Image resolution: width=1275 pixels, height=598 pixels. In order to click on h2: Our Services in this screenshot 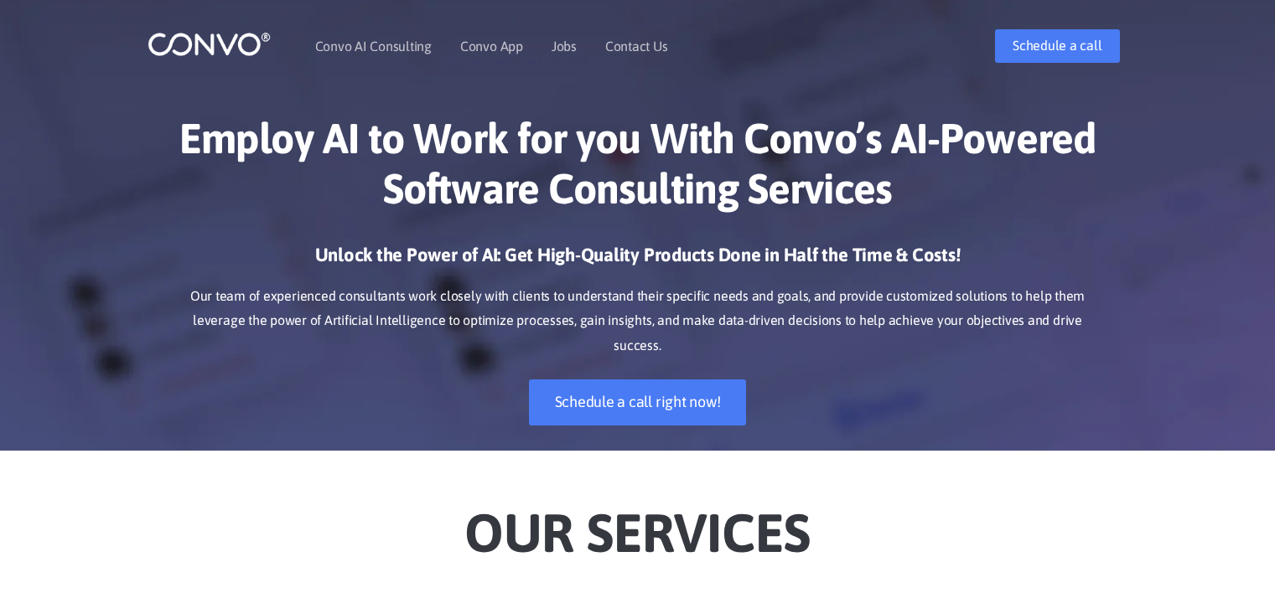, I will do `click(638, 523)`.